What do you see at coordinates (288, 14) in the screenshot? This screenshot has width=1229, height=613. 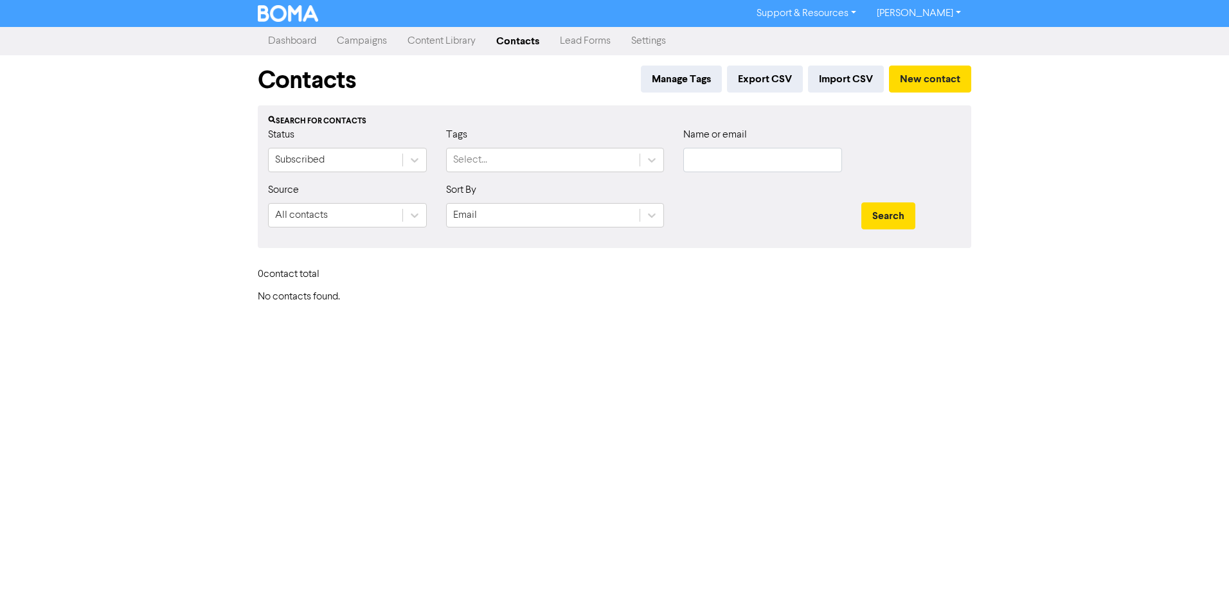 I see `img: BOMA Logo` at bounding box center [288, 14].